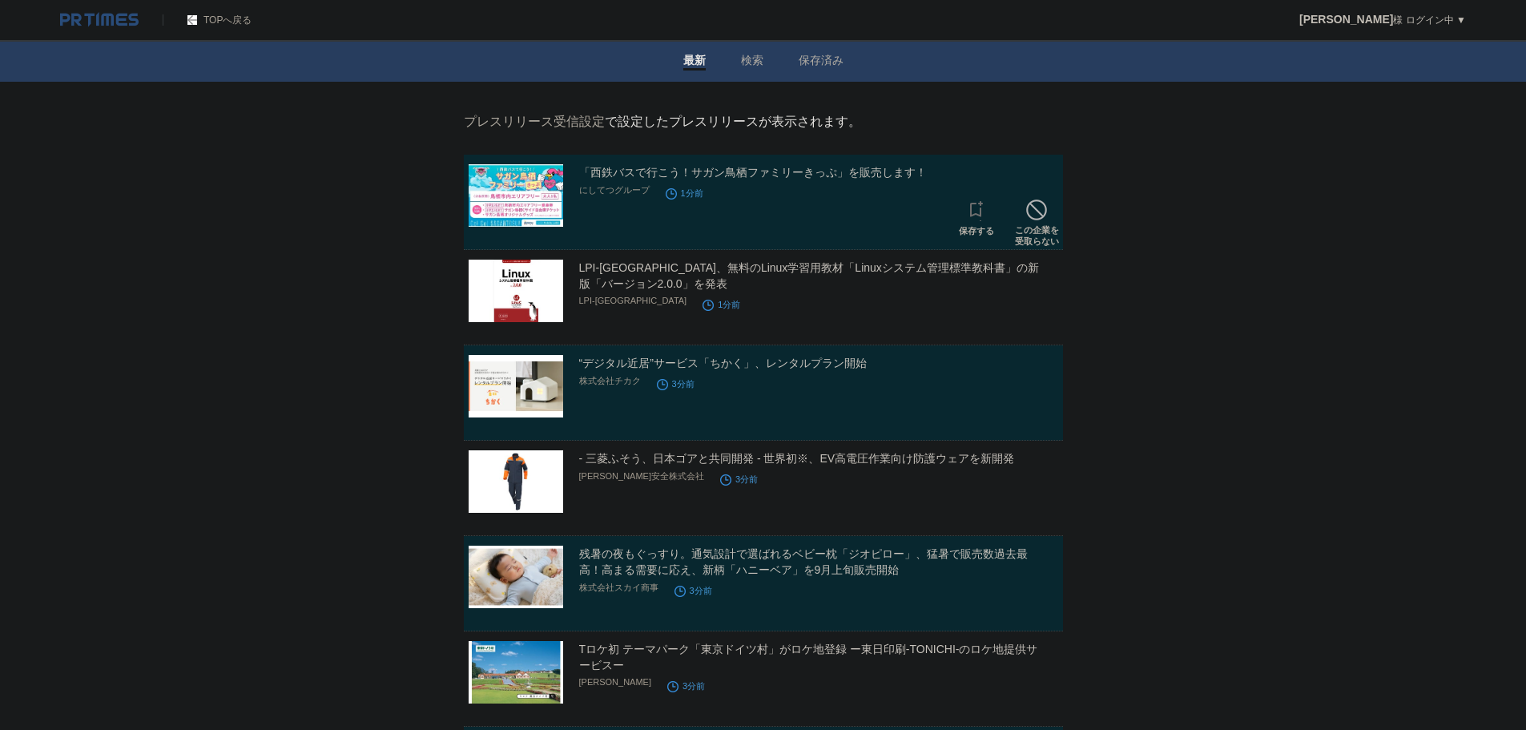 The width and height of the screenshot is (1526, 730). Describe the element at coordinates (516, 672) in the screenshot. I see `img: Tロケ初 テーマパーク「東京ドイツ村」がロケ地登録 ー東日印刷‐TONICHI‐のロケ地提供サービスー` at that location.